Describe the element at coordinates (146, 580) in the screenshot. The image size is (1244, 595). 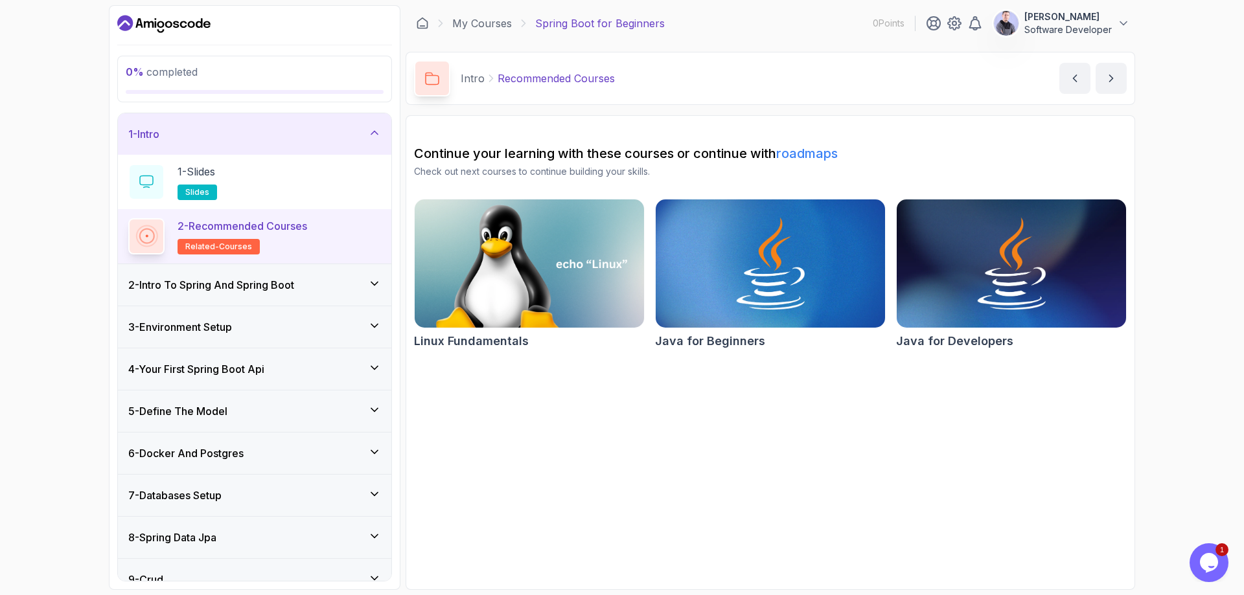
I see `h3: 9 - Crud` at that location.